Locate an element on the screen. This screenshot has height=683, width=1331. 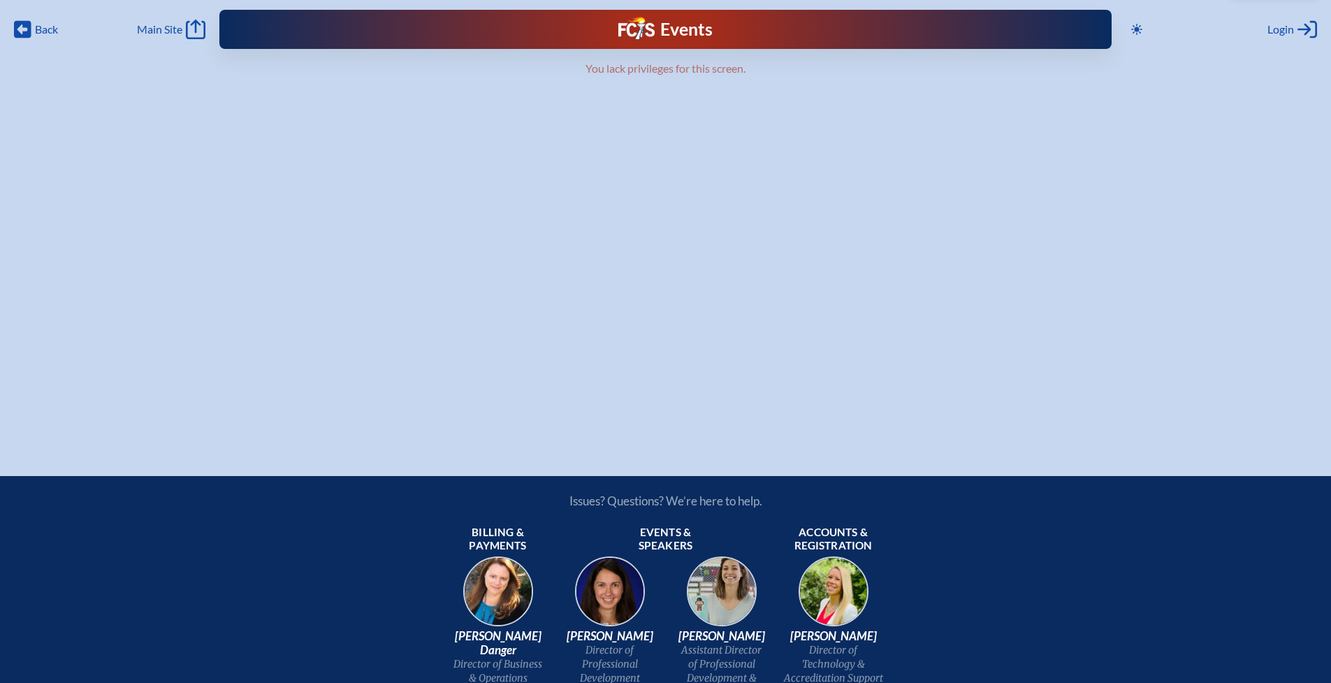
p: Issues? Questions? We’re here to help. is located at coordinates (666, 500).